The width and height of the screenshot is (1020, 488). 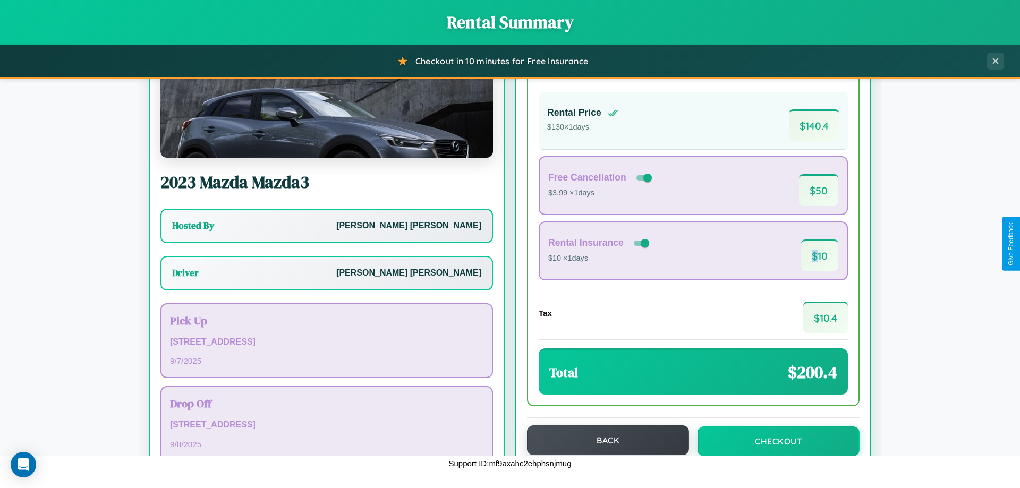 What do you see at coordinates (23, 465) in the screenshot?
I see `div: Open Intercom Messenger` at bounding box center [23, 465].